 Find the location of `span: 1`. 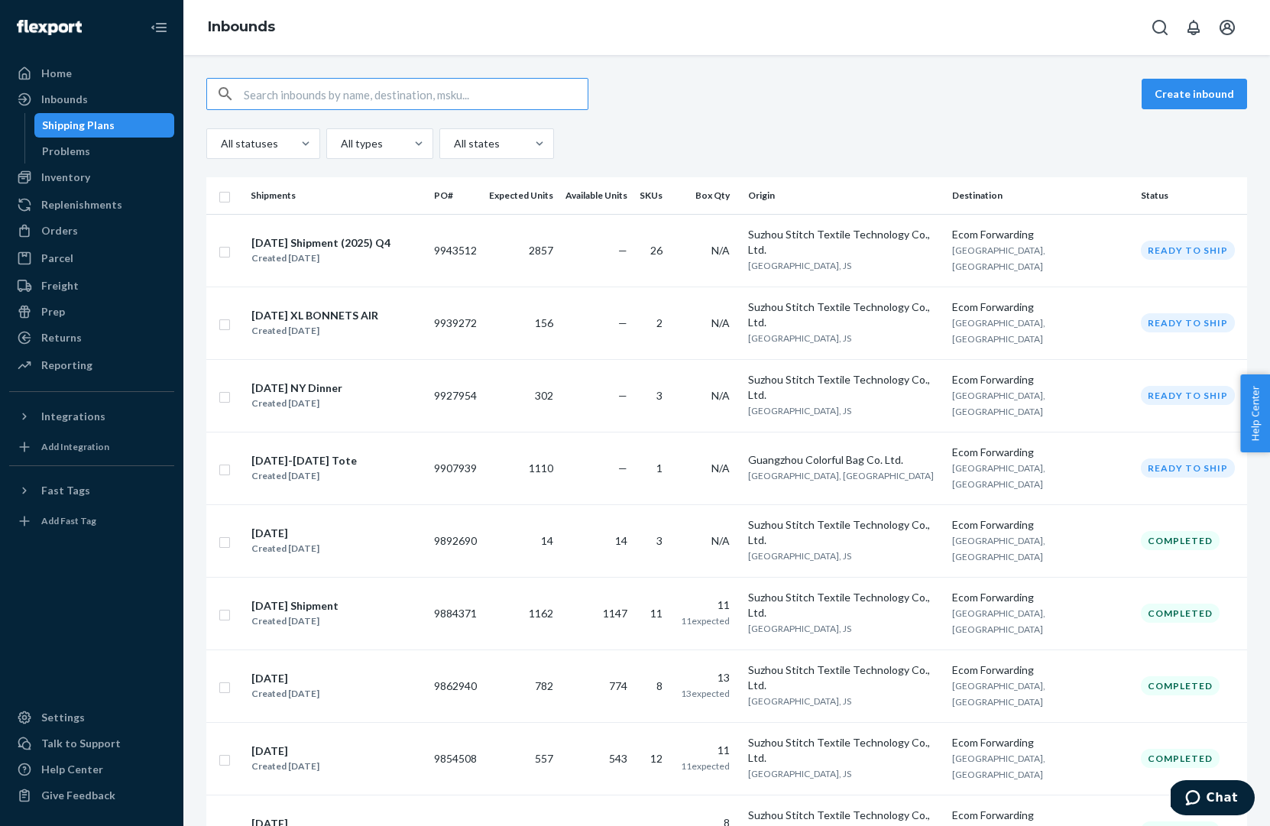

span: 1 is located at coordinates (660, 468).